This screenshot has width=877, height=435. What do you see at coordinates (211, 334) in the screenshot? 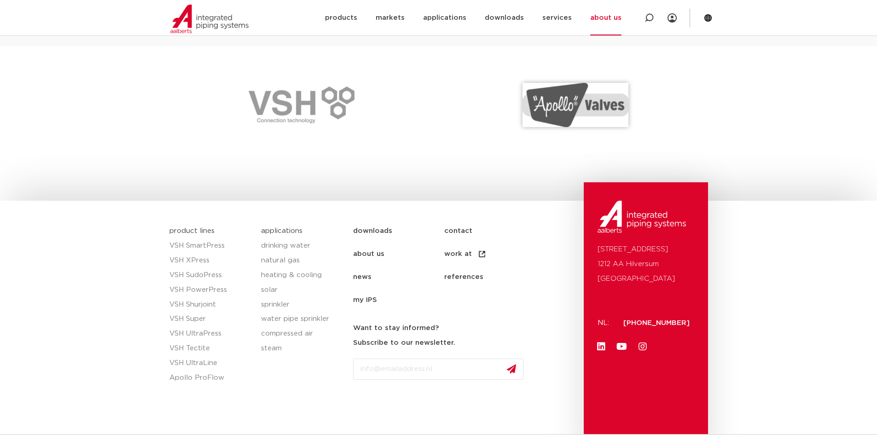
I see `a: VSH UltraPress` at bounding box center [211, 334].